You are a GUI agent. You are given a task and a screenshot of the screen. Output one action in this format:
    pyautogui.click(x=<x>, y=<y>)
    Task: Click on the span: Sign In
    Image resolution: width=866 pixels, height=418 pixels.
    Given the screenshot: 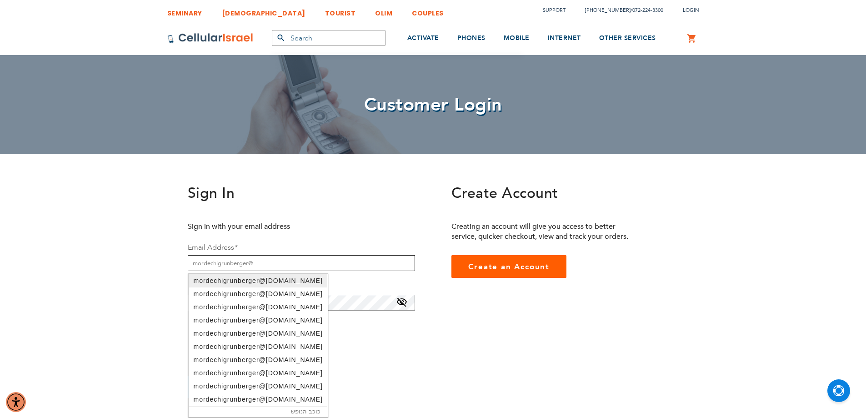 What is the action you would take?
    pyautogui.click(x=211, y=193)
    